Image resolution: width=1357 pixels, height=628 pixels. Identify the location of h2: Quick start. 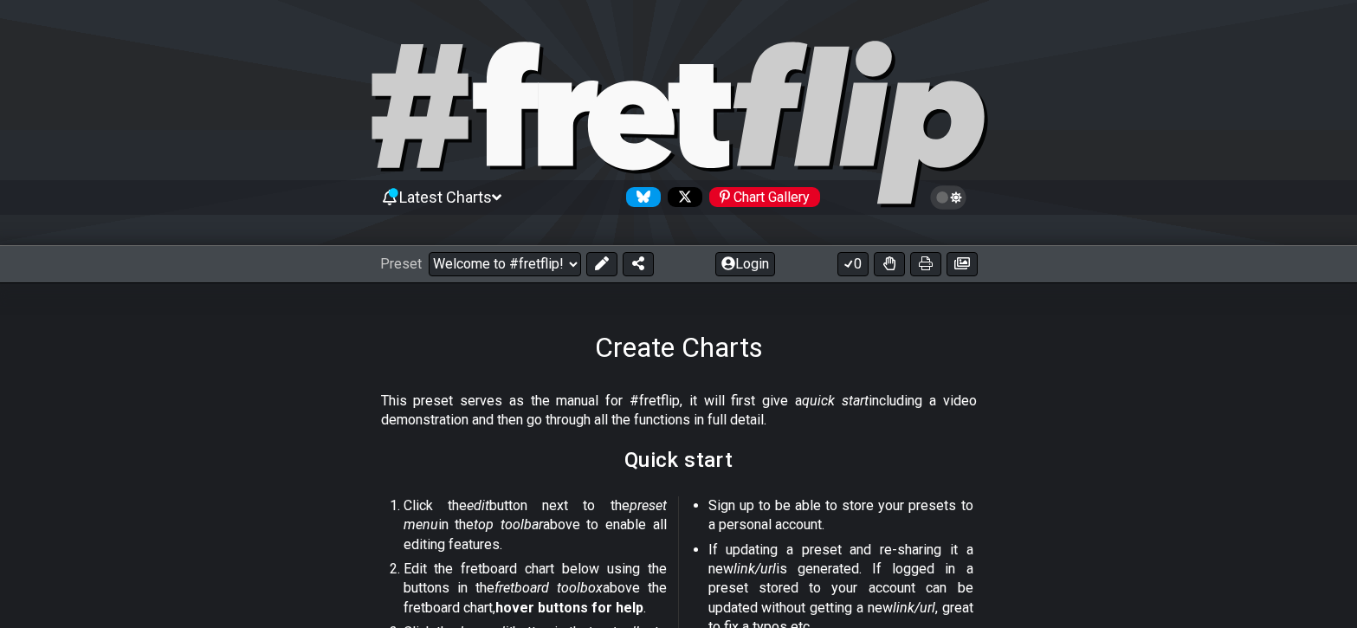
(679, 460).